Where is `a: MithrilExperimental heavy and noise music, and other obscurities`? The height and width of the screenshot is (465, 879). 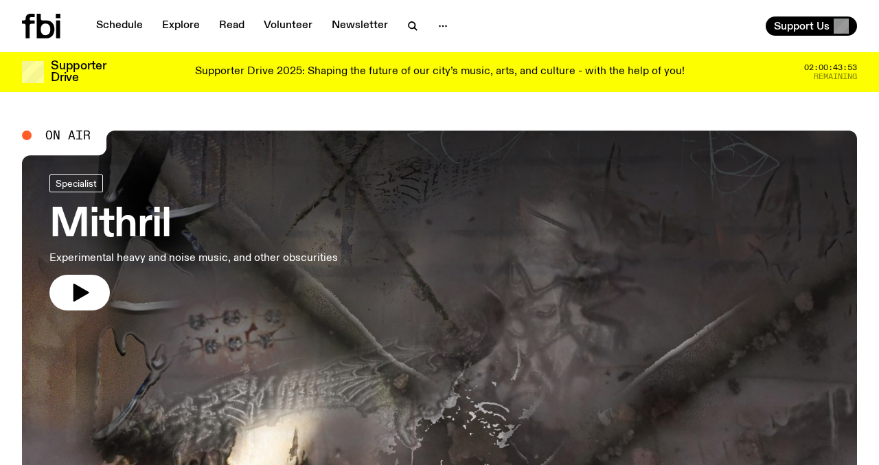 a: MithrilExperimental heavy and noise music, and other obscurities is located at coordinates (194, 243).